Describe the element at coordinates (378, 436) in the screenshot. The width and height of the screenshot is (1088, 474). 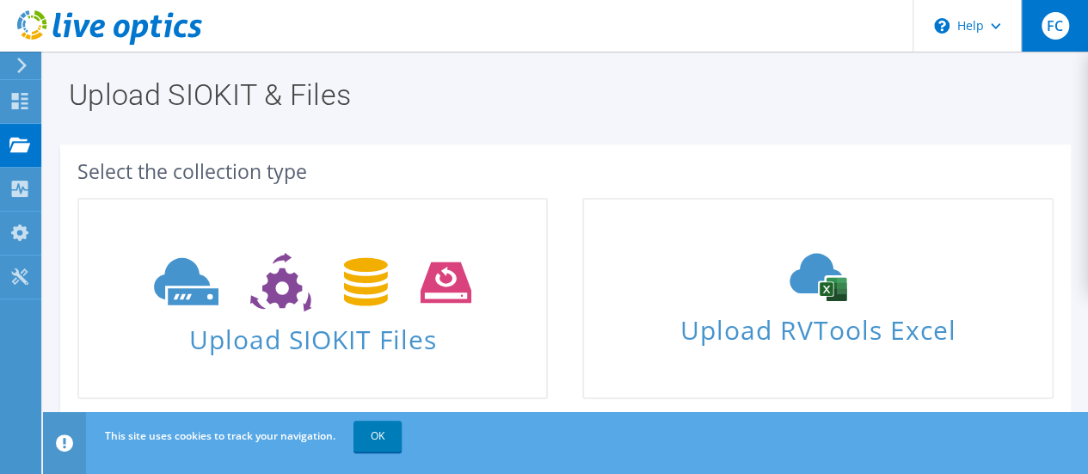
I see `a: OK` at that location.